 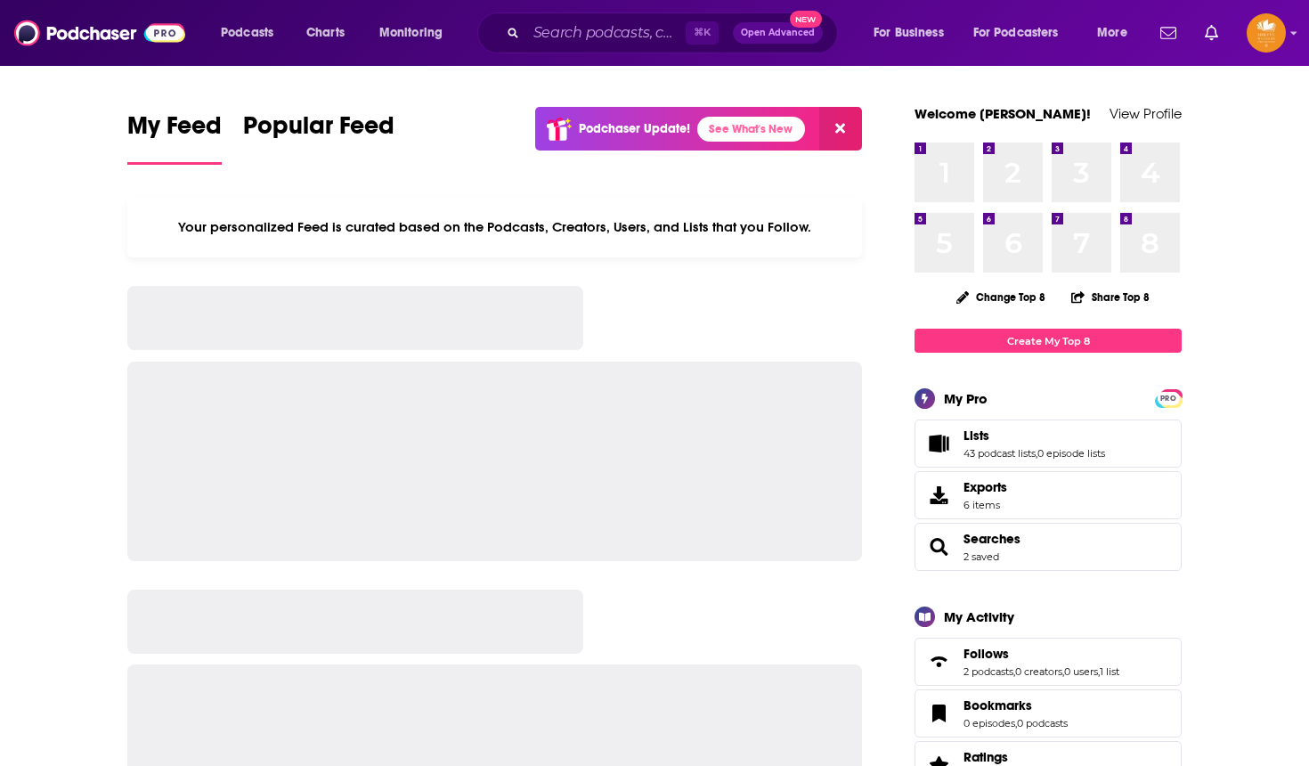 I want to click on a: 0 users, so click(x=1081, y=672).